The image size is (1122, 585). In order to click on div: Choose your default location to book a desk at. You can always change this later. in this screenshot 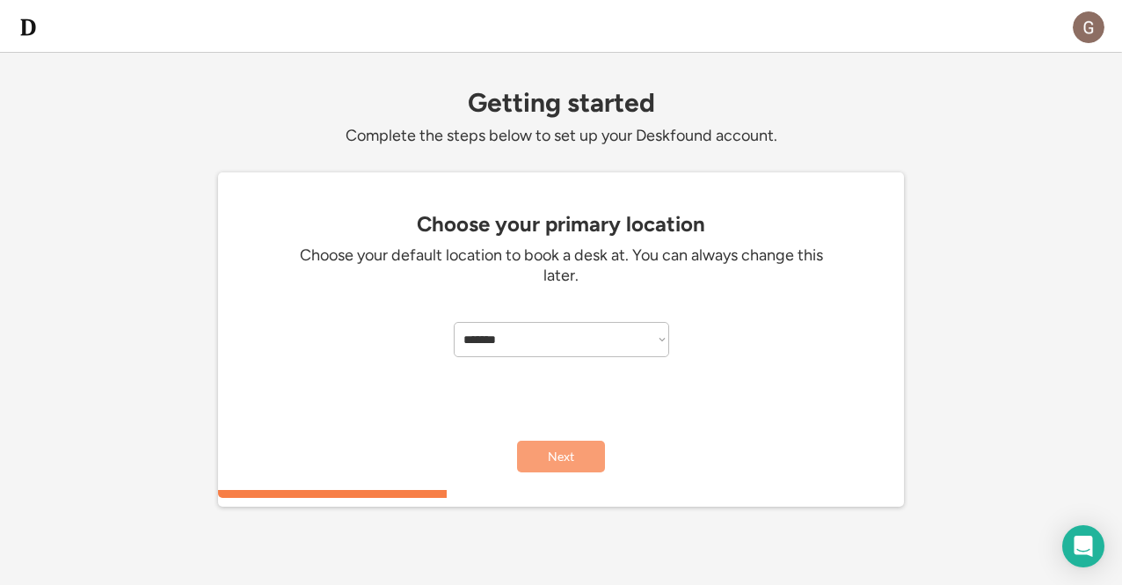, I will do `click(561, 266)`.